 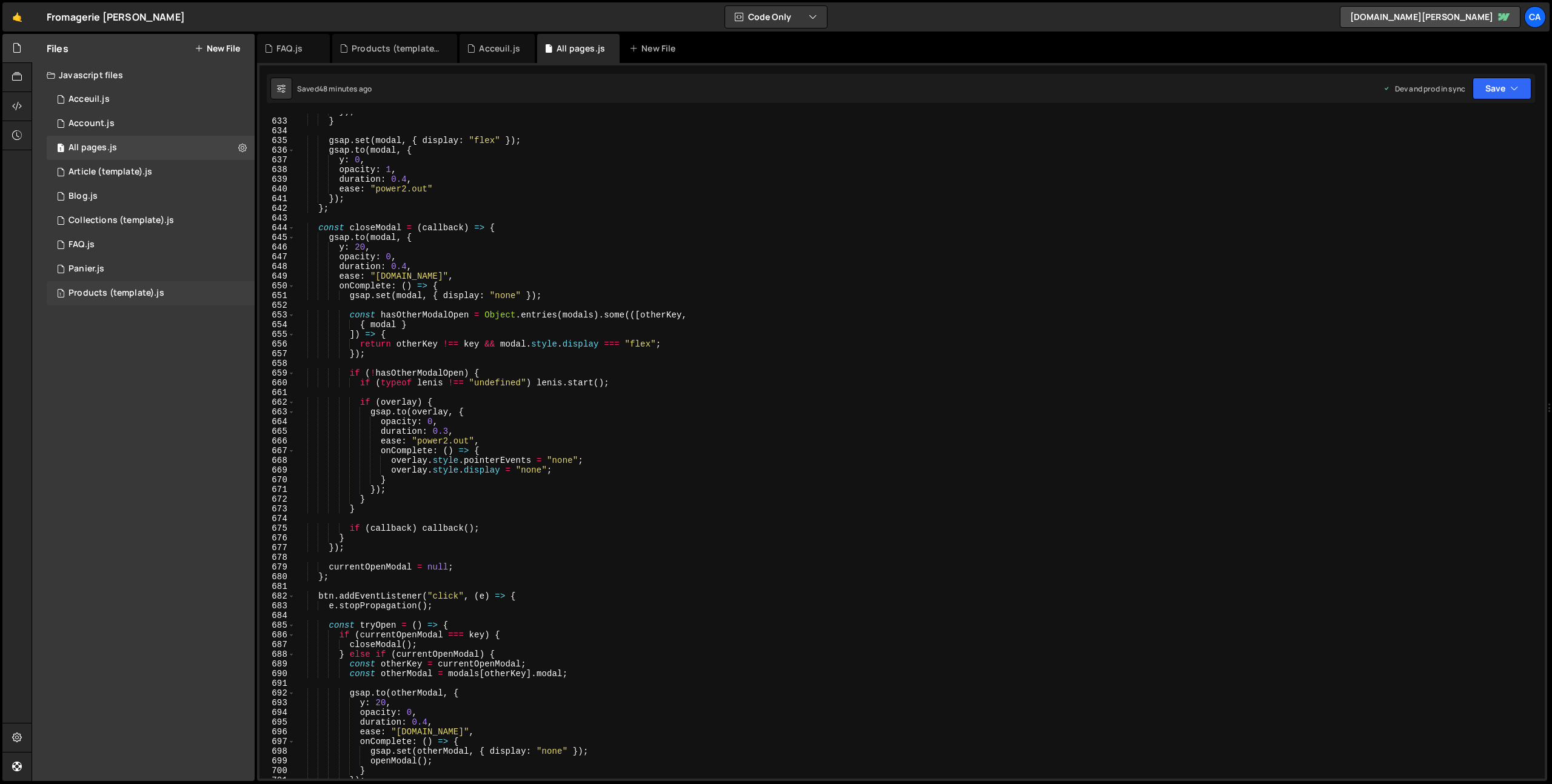 What do you see at coordinates (277, 422) in the screenshot?
I see `div: 664` at bounding box center [277, 422].